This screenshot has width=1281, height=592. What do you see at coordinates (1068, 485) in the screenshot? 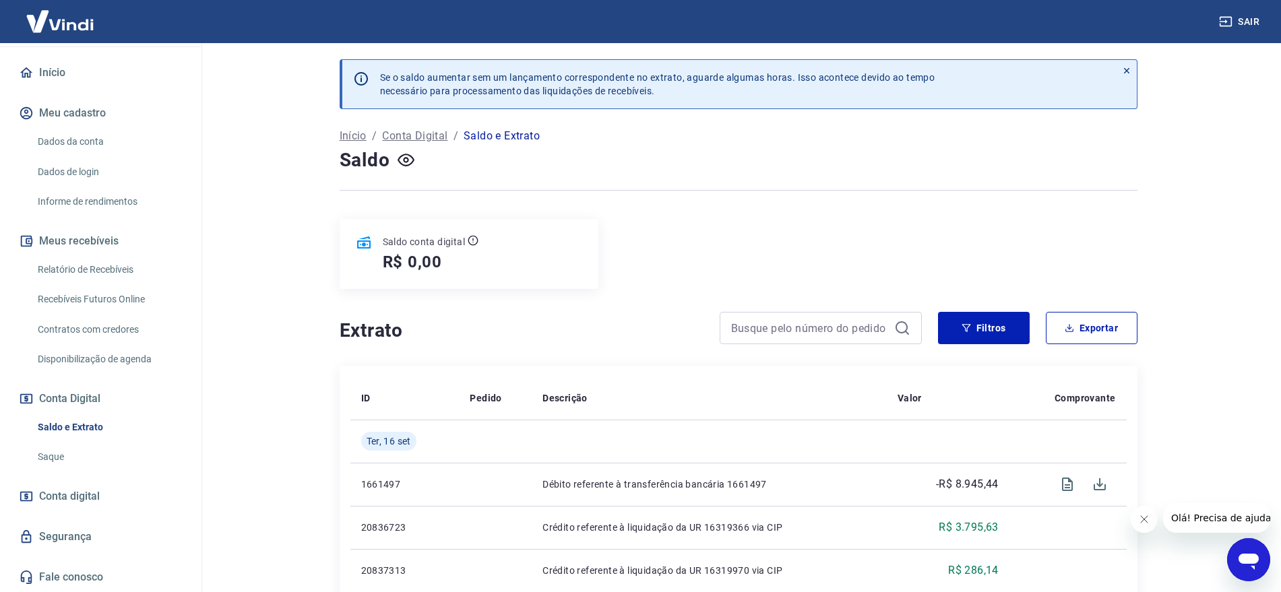
I see `span: Visualizar` at bounding box center [1068, 485].